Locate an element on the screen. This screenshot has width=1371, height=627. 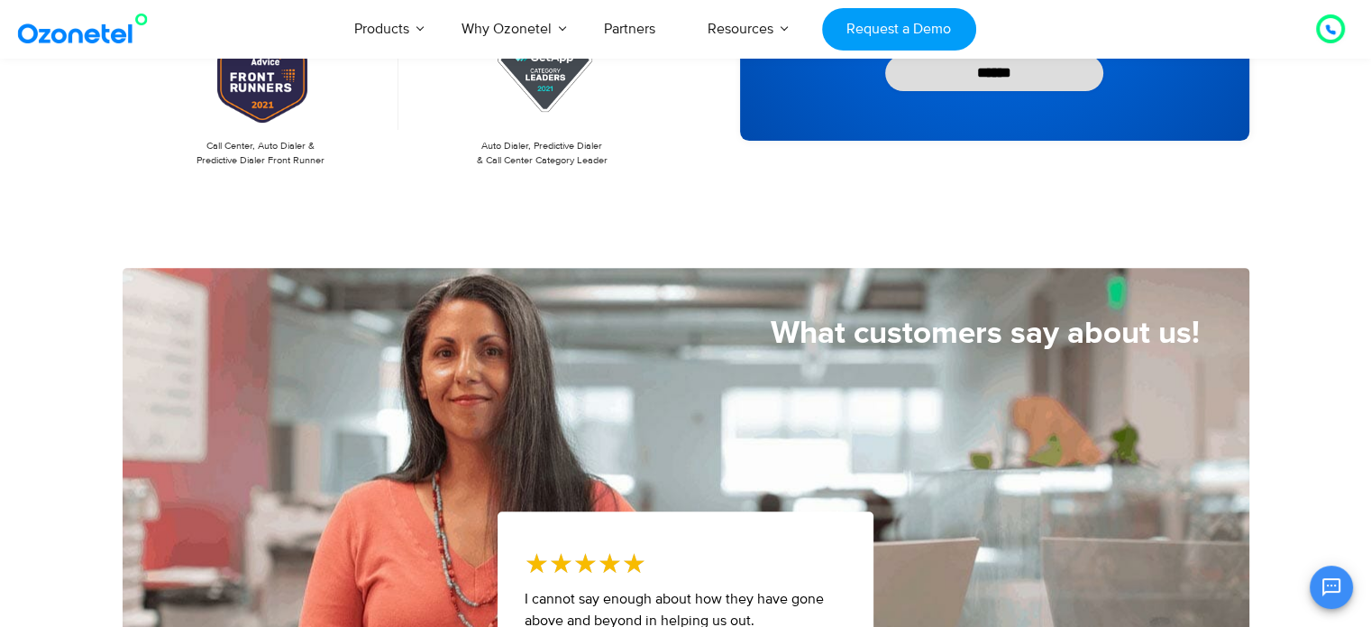
a: Request a Demo is located at coordinates (899, 29).